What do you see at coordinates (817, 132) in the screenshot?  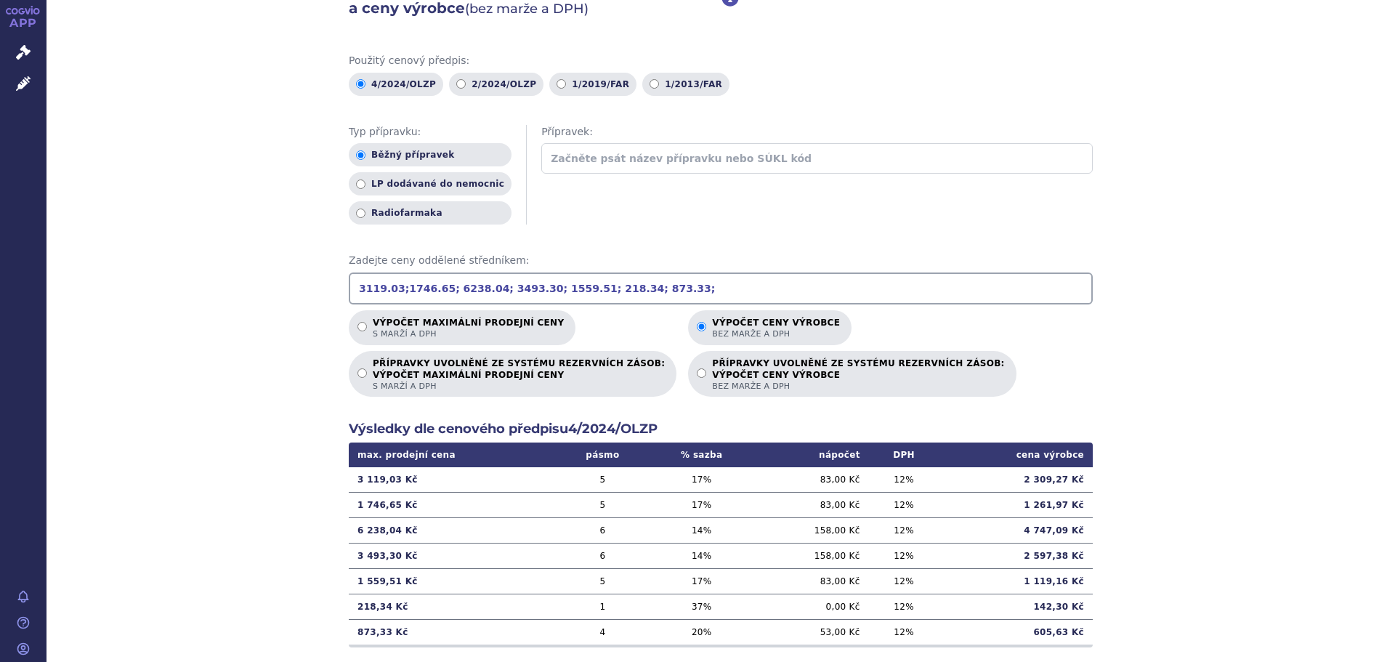 I see `span: Přípravek:` at bounding box center [817, 132].